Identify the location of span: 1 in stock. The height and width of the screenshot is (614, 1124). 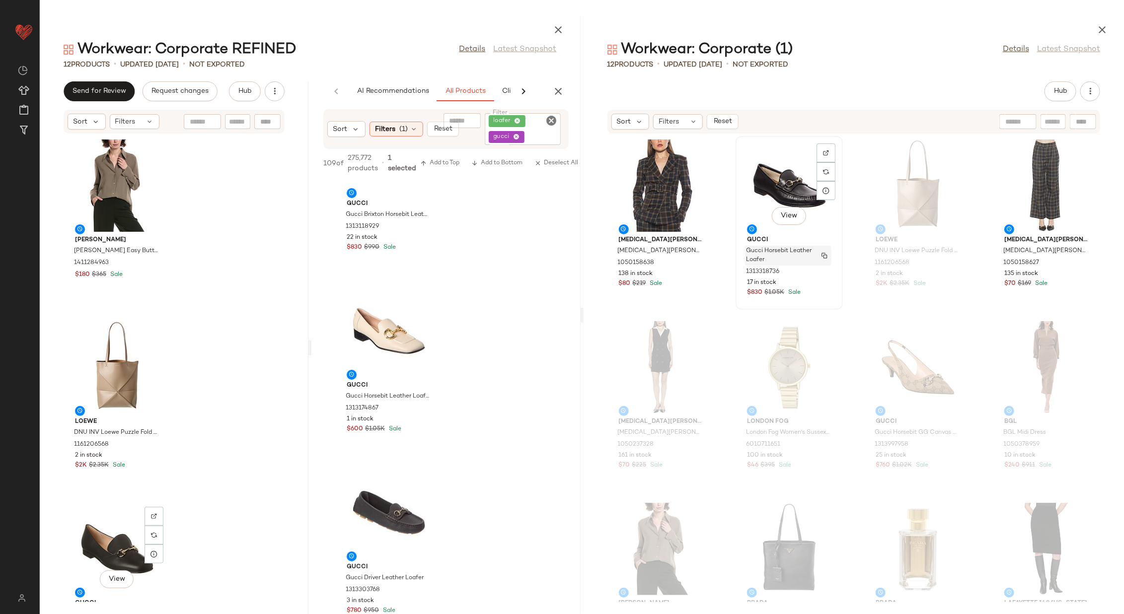
(360, 420).